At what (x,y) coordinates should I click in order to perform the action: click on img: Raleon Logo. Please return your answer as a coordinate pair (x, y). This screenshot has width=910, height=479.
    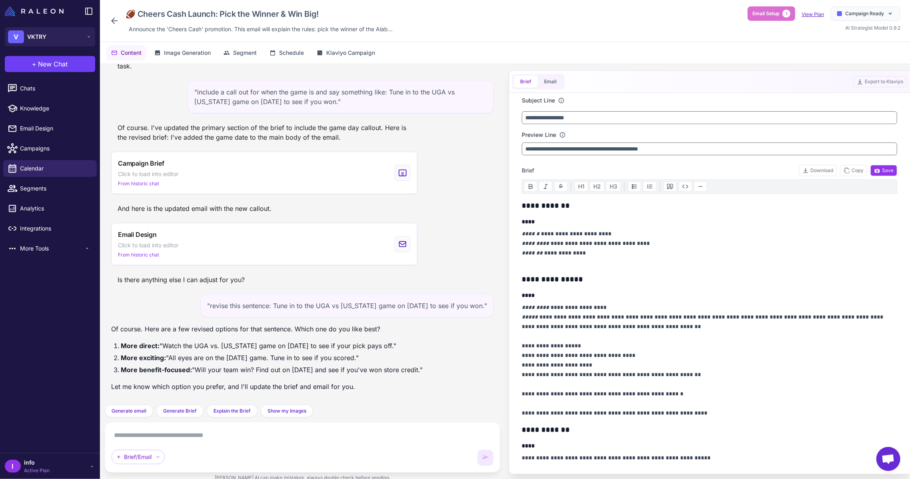
    Looking at the image, I should click on (34, 11).